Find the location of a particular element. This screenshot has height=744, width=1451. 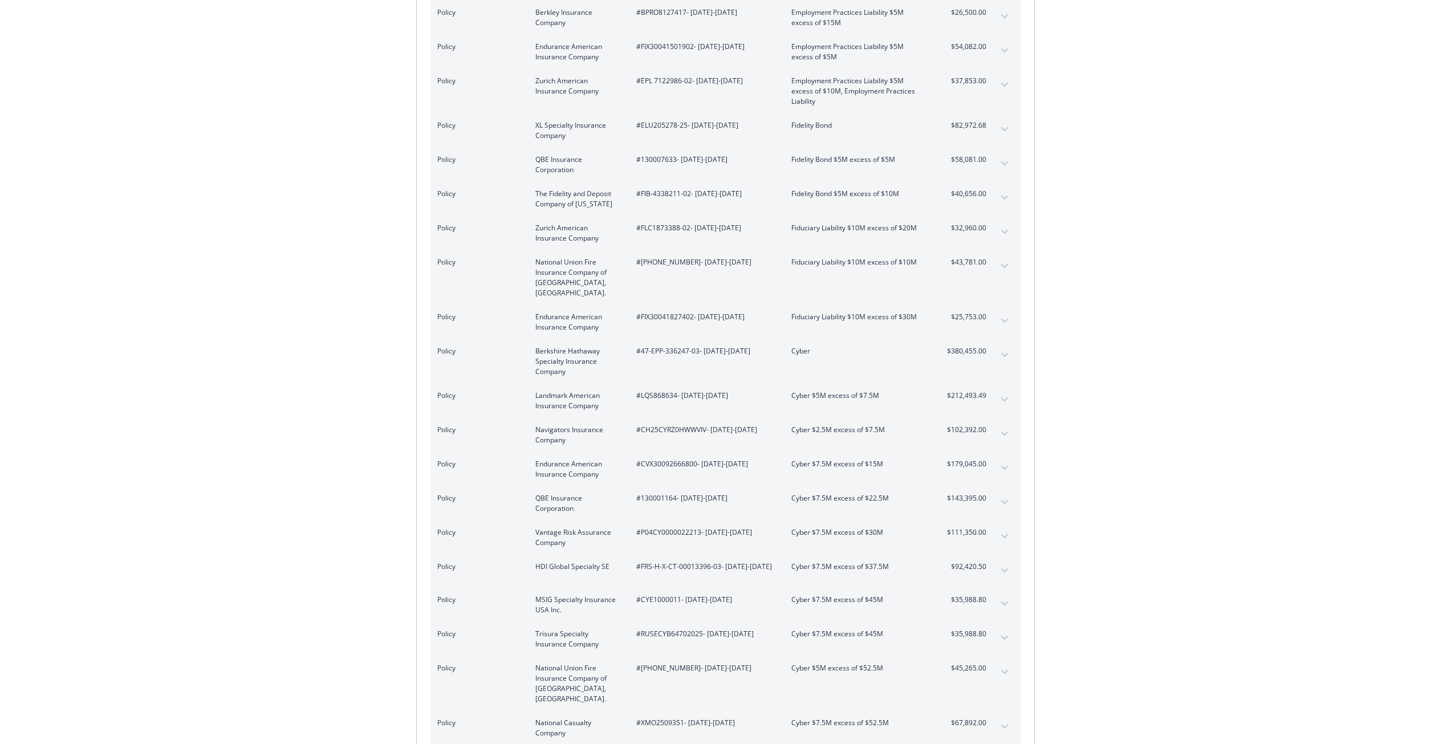

span: Cyber is located at coordinates (858, 351).